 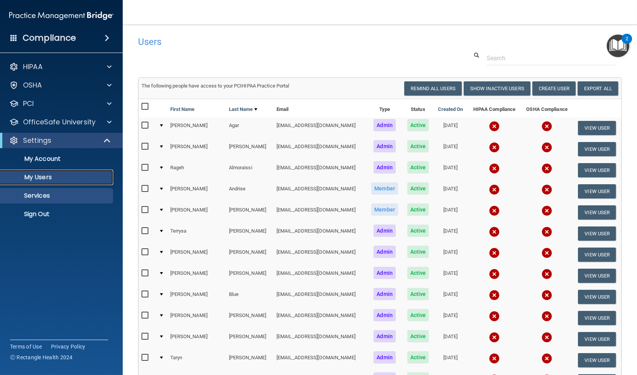 What do you see at coordinates (495, 108) in the screenshot?
I see `th: HIPAA Compliance` at bounding box center [495, 108].